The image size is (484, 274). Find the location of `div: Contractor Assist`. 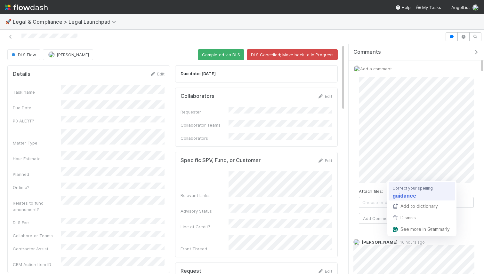

div: Contractor Assist is located at coordinates (37, 249).